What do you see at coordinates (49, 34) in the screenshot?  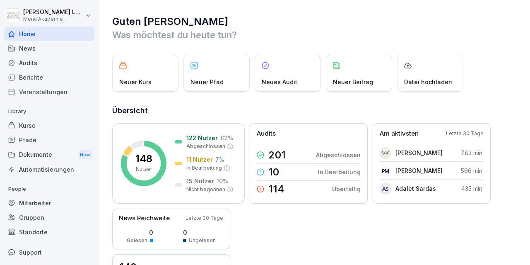 I see `div: Home` at bounding box center [49, 34].